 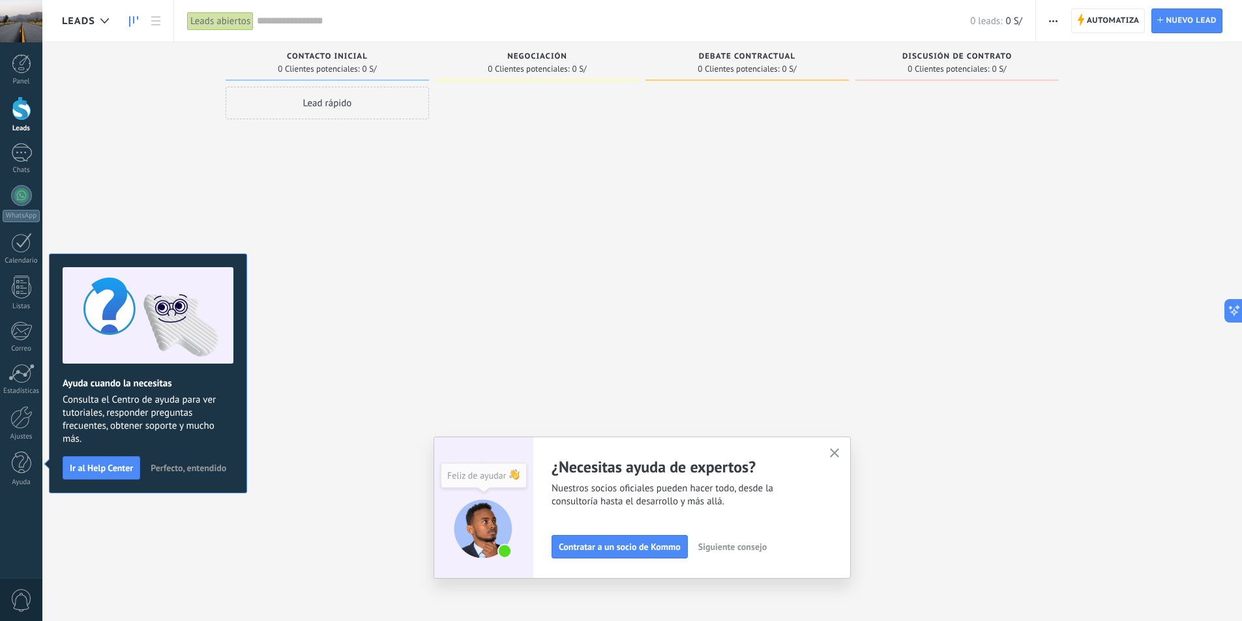 What do you see at coordinates (619, 547) in the screenshot?
I see `button: Contratar a un socio de Kommo` at bounding box center [619, 547].